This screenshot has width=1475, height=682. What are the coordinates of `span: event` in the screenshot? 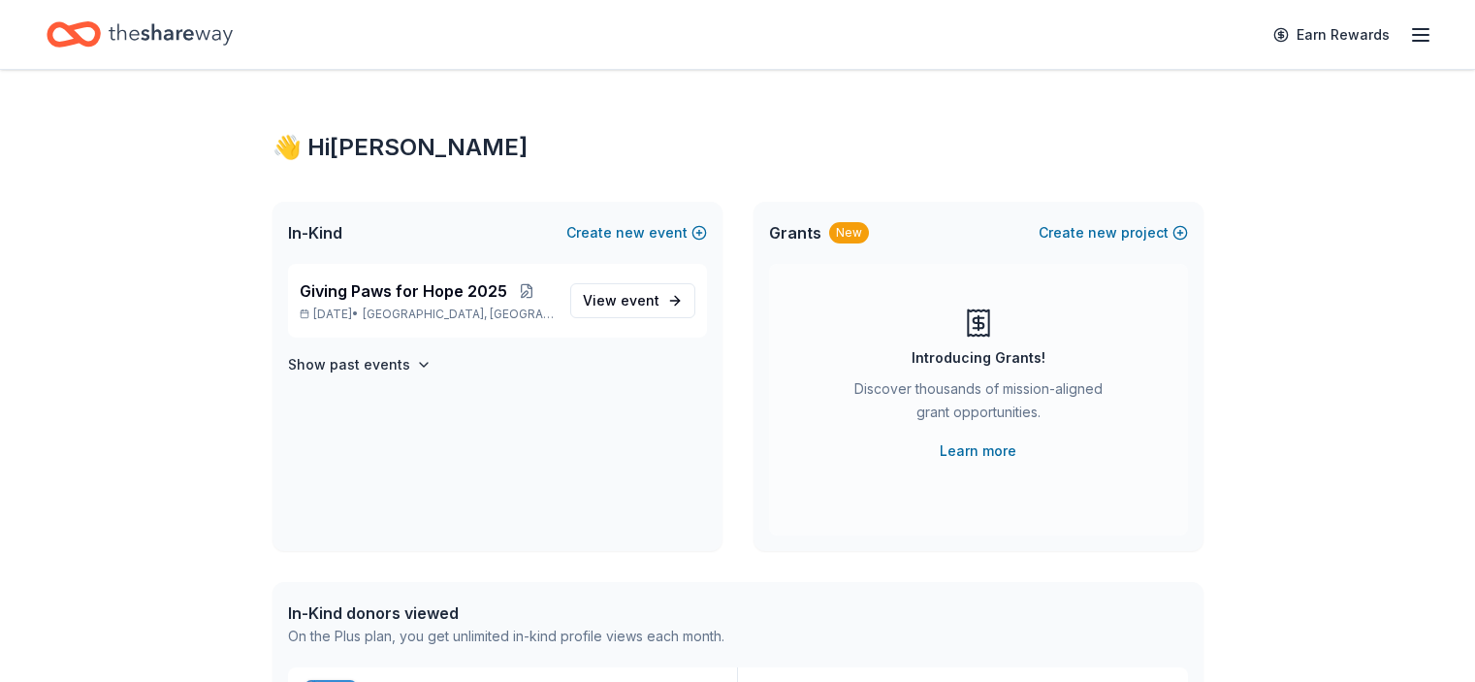 It's located at (640, 300).